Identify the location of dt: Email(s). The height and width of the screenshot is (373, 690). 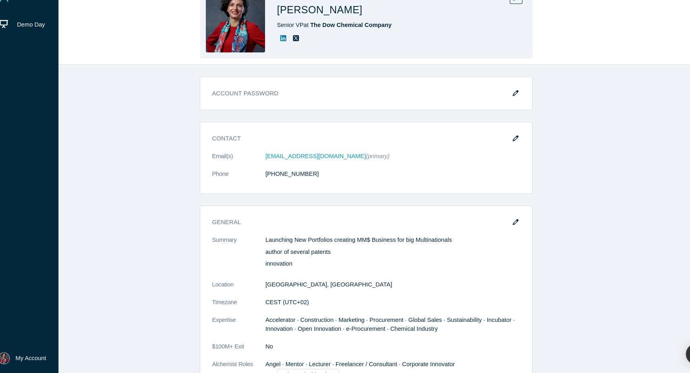
(236, 171).